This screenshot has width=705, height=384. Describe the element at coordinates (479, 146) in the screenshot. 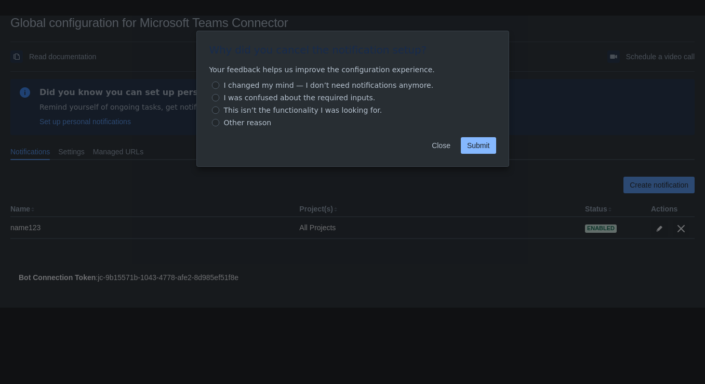

I see `span: Submit` at that location.